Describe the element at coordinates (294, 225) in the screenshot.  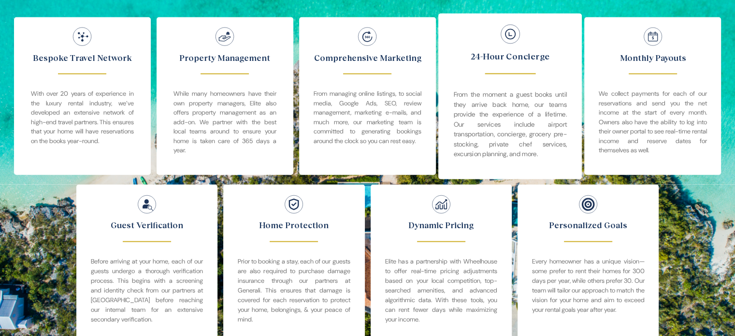
I see `p: Home Protection` at that location.